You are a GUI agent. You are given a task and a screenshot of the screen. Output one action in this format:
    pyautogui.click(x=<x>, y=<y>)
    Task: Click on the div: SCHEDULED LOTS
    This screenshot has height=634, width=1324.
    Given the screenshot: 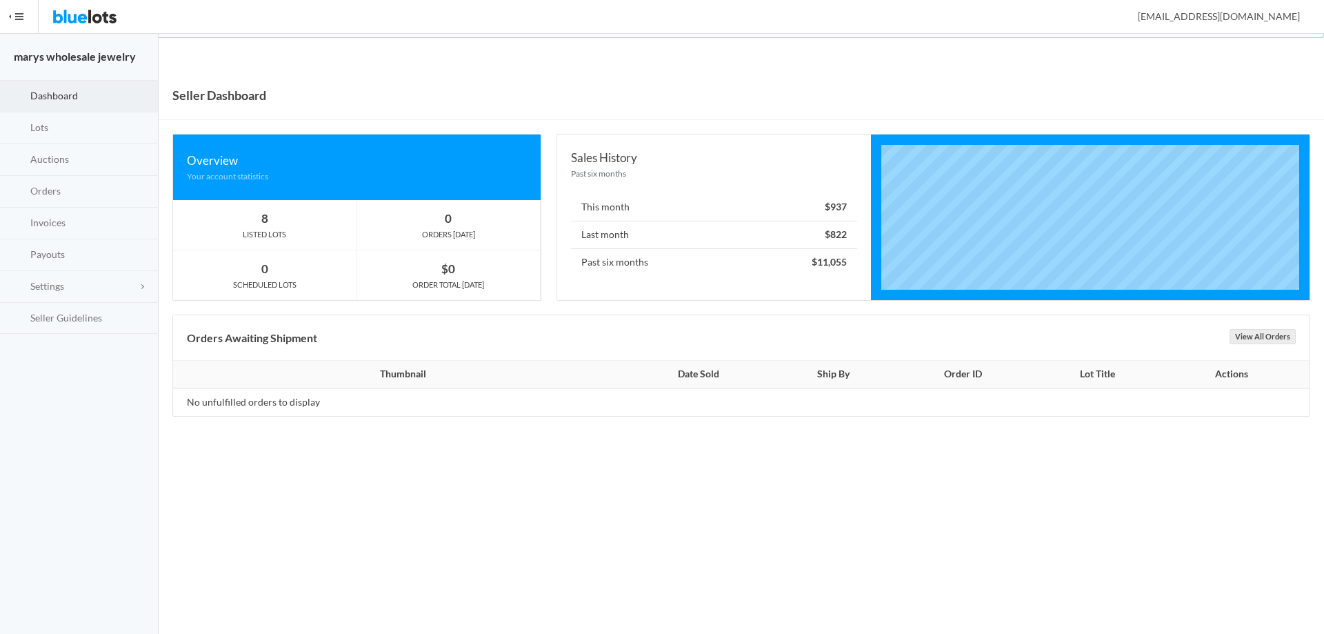 What is the action you would take?
    pyautogui.click(x=265, y=285)
    